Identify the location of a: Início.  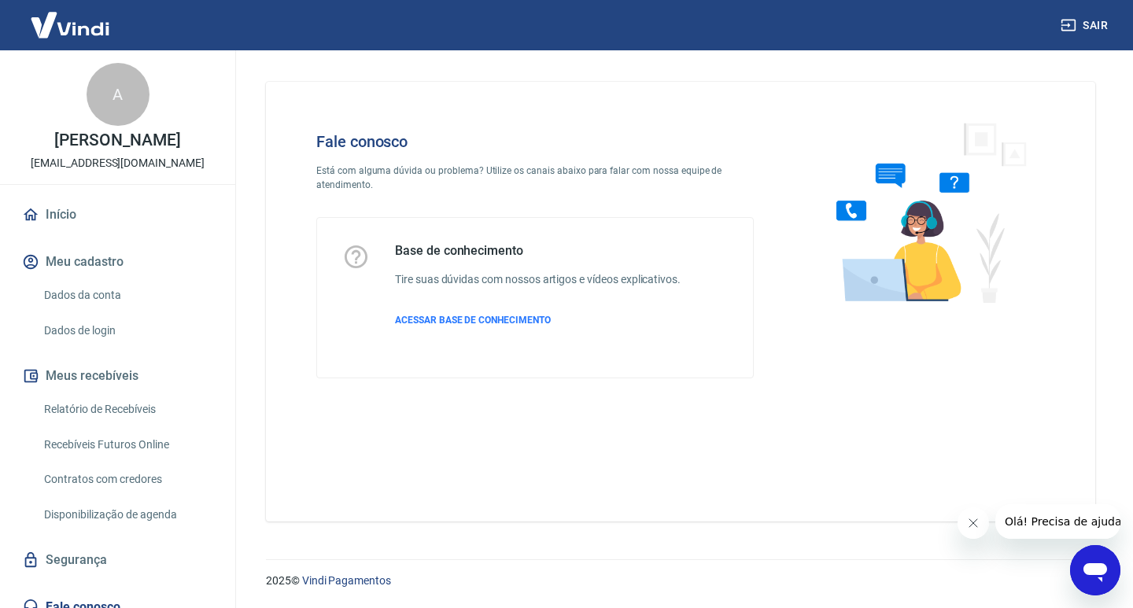
(117, 215).